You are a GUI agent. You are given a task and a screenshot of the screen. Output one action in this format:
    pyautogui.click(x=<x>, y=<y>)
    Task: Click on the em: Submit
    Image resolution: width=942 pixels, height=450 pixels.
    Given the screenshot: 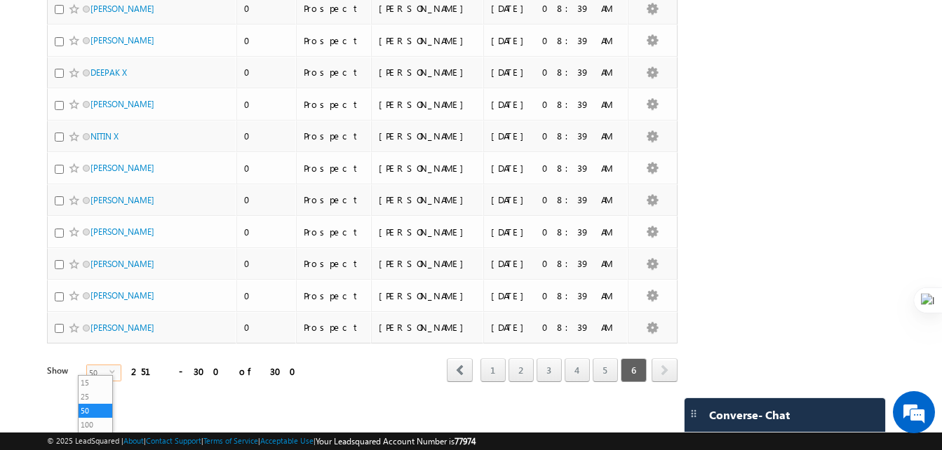 What is the action you would take?
    pyautogui.click(x=230, y=359)
    